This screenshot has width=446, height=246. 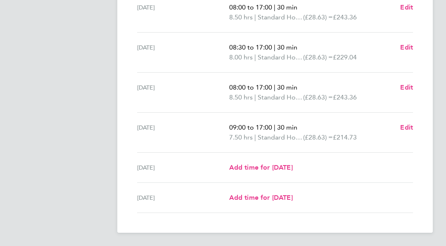 I want to click on span: £214.73, so click(x=345, y=137).